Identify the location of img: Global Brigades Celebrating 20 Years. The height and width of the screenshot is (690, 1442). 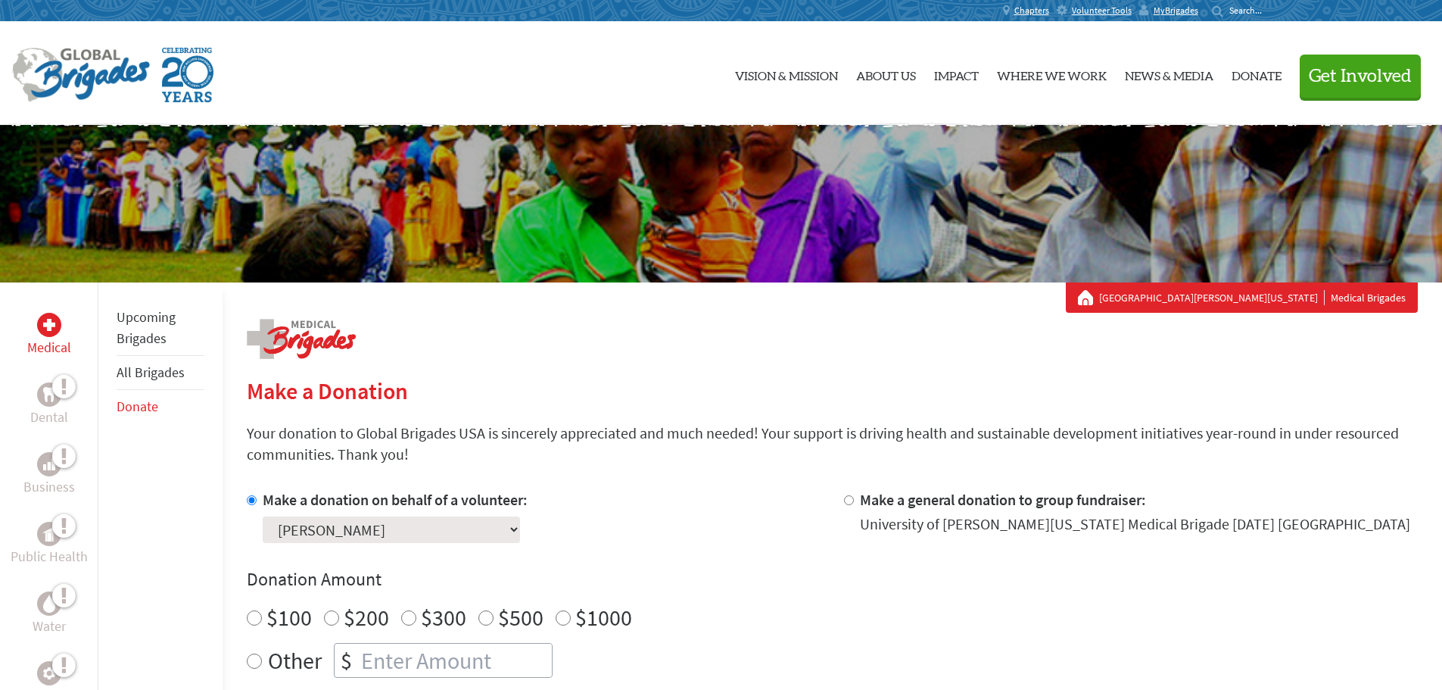
(188, 75).